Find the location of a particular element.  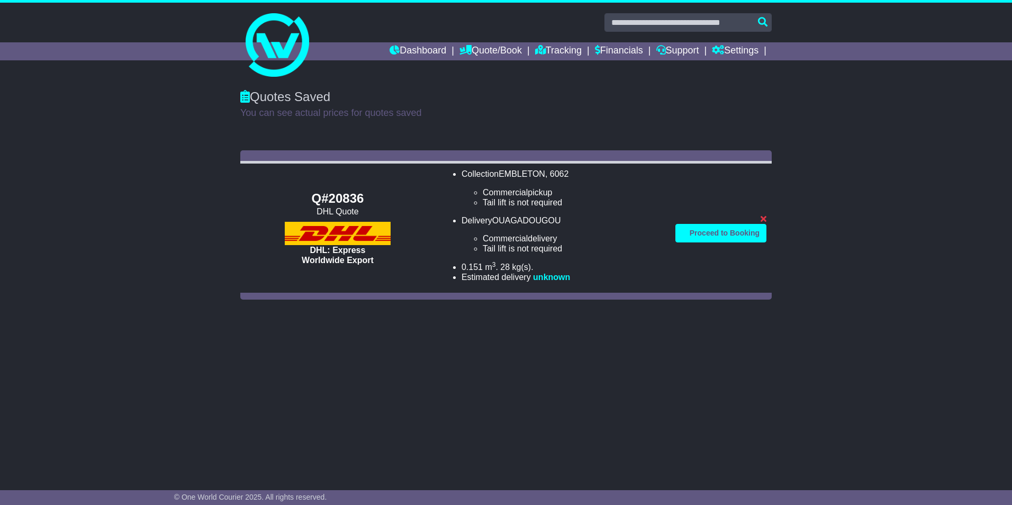

span: kg(s). is located at coordinates (523, 267).